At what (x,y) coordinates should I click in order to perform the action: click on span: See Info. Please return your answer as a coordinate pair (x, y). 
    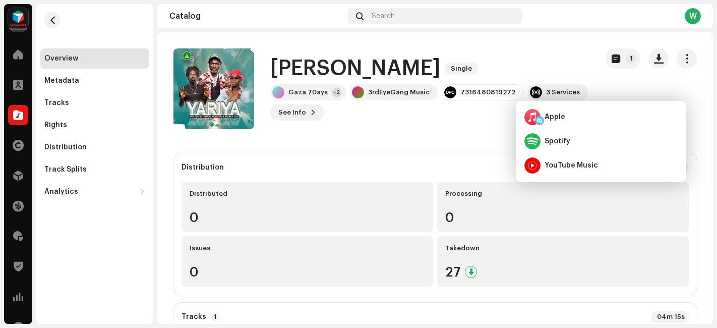
    Looking at the image, I should click on (292, 112).